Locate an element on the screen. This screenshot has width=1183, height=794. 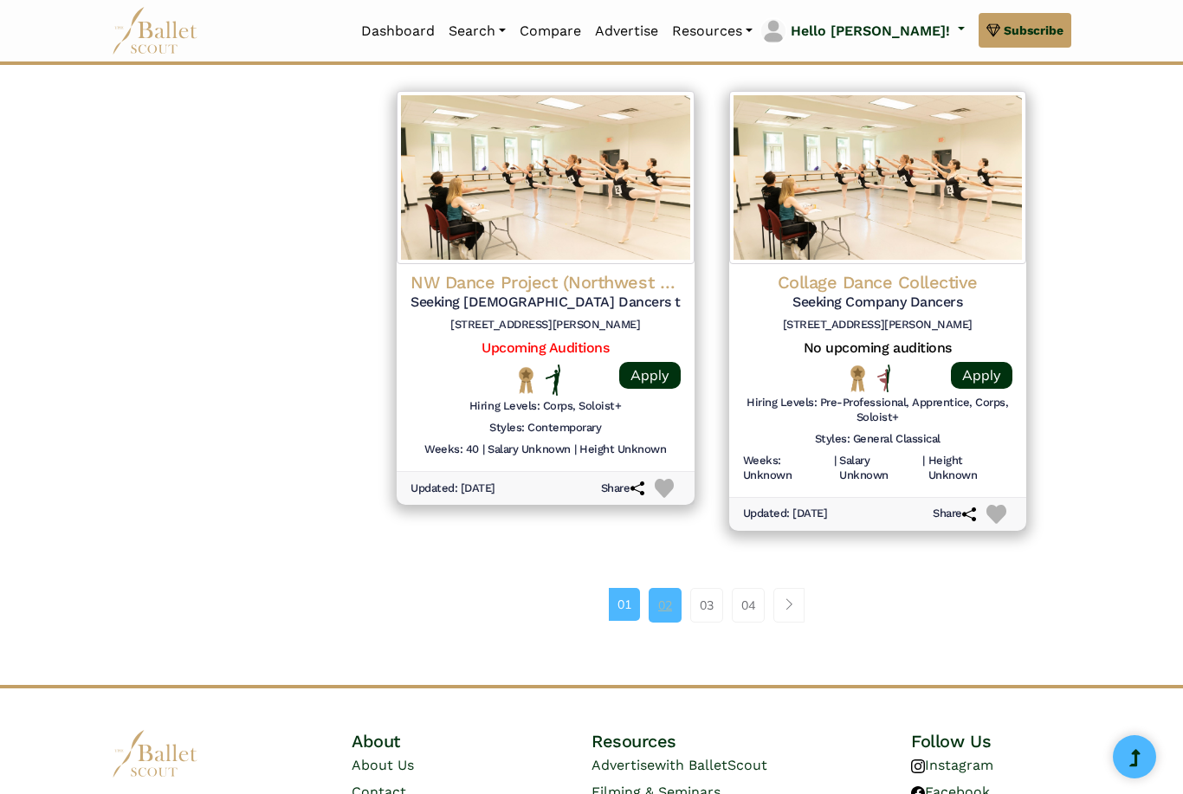
img: Flat is located at coordinates (553, 380).